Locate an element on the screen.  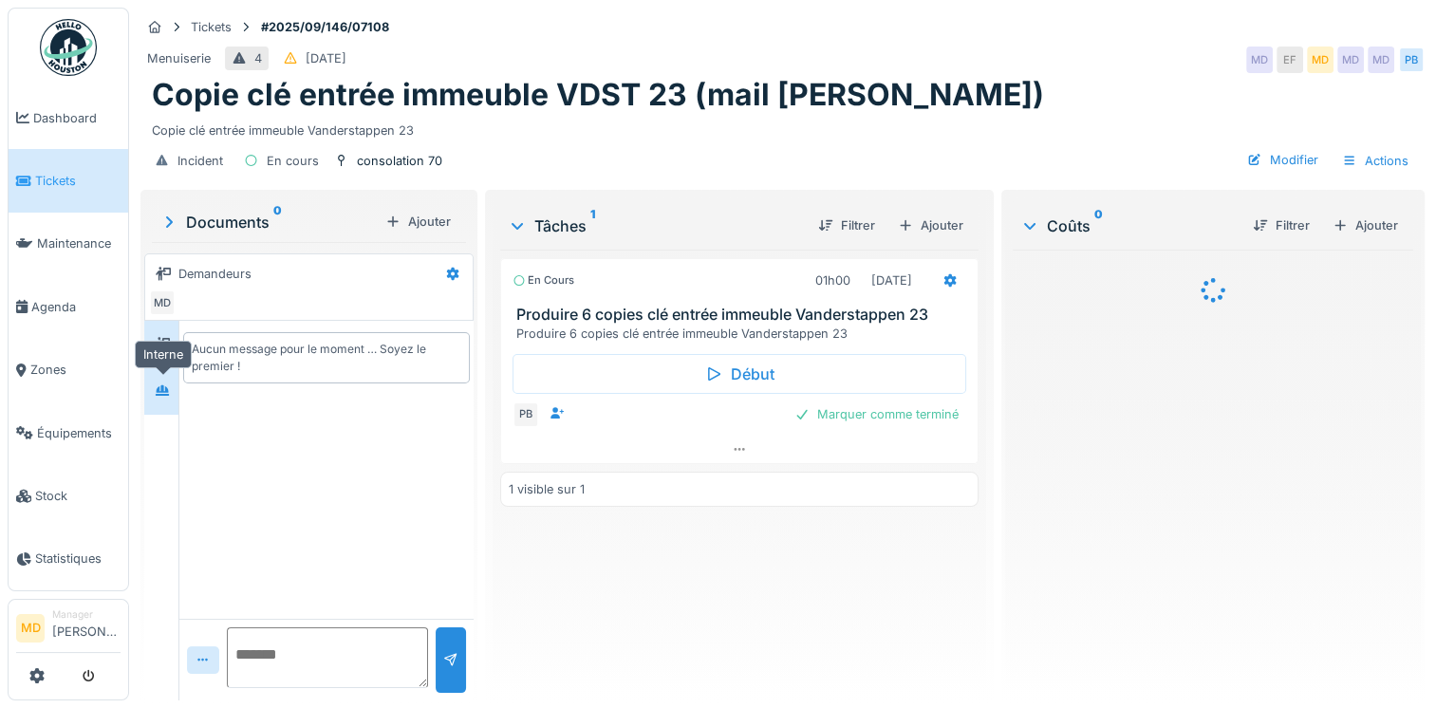
div: Copie clé entrée immeuble Vanderstappen 23 is located at coordinates (782, 126).